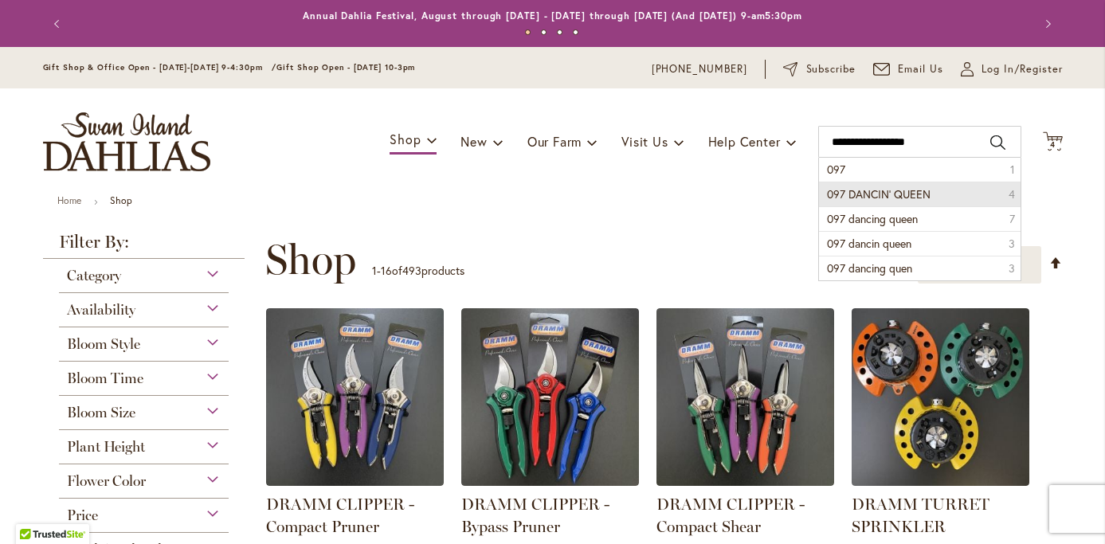  I want to click on img: DRAMM TURRET SPRINKLER, so click(940, 397).